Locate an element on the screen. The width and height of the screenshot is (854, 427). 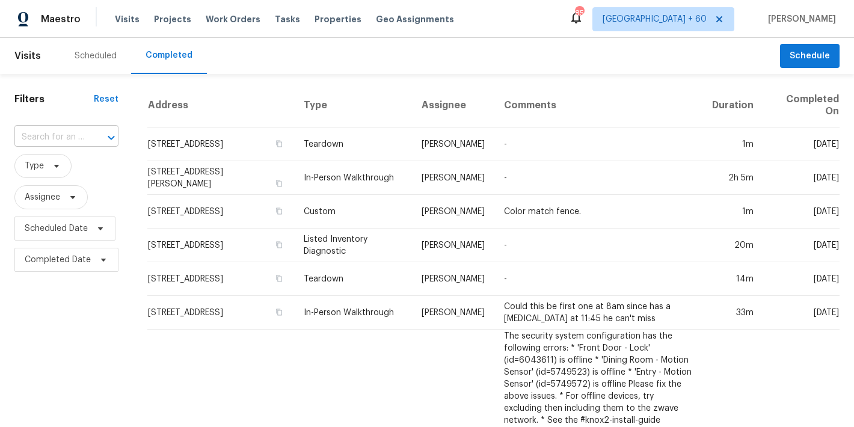
button: Open is located at coordinates (111, 138).